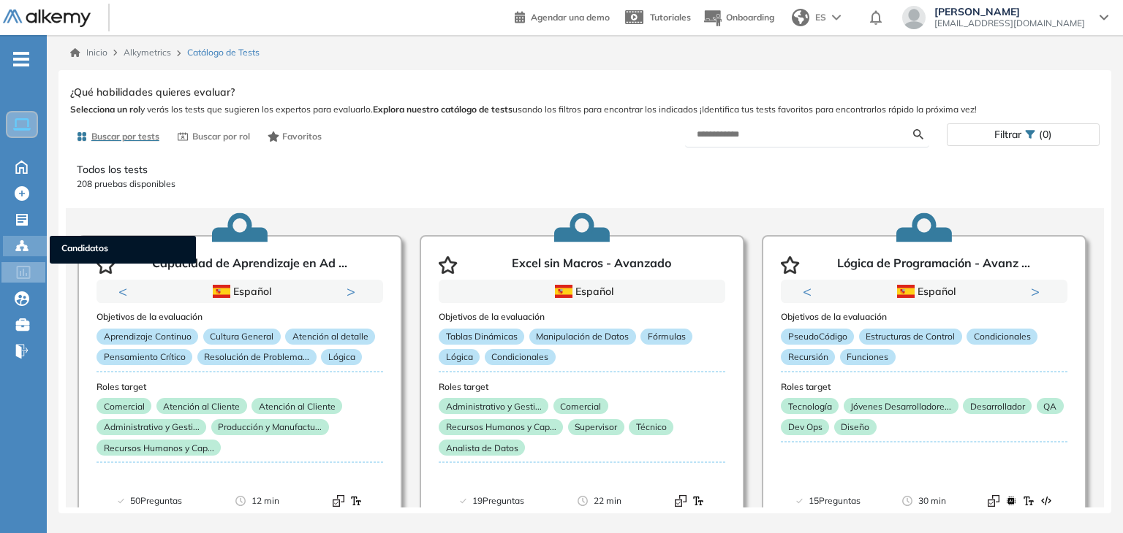  What do you see at coordinates (585, 110) in the screenshot?
I see `span: y verás los tests que sugieren los expertos para evaluarlo. usando los filtros para encontrar los...` at bounding box center [585, 110].